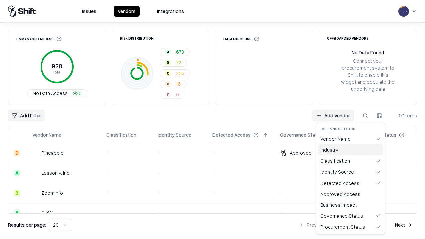 The image size is (425, 239). Describe the element at coordinates (56, 173) in the screenshot. I see `div: Lessonly, Inc.` at that location.